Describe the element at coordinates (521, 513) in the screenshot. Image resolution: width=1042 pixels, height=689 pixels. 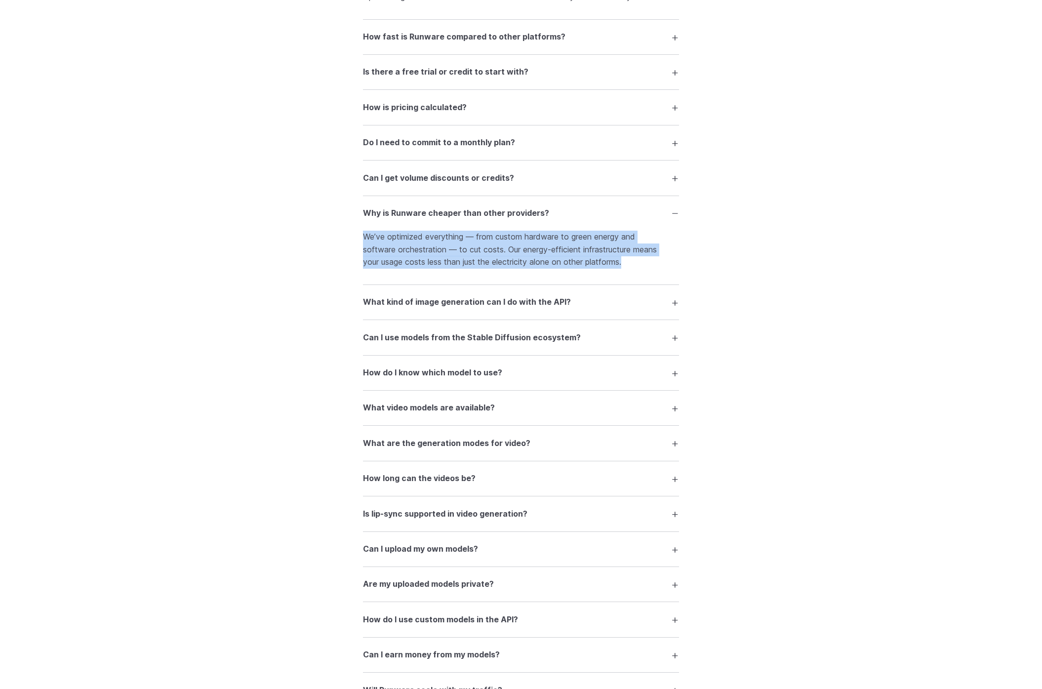
I see `summary: Is lip-sync supported in video generation?` at that location.